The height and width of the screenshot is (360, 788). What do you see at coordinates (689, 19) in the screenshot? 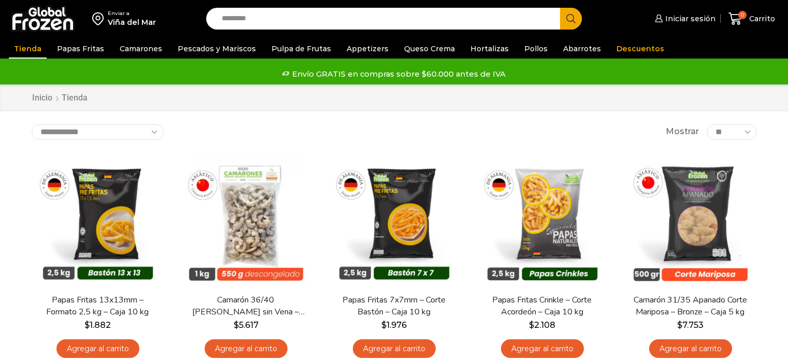
I see `span: Iniciar sesión` at bounding box center [689, 19].